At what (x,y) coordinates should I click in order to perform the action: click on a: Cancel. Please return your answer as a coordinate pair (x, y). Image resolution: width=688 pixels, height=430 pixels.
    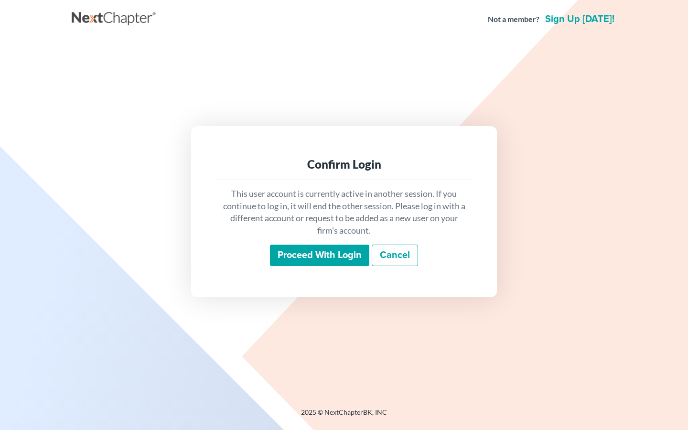
    Looking at the image, I should click on (395, 256).